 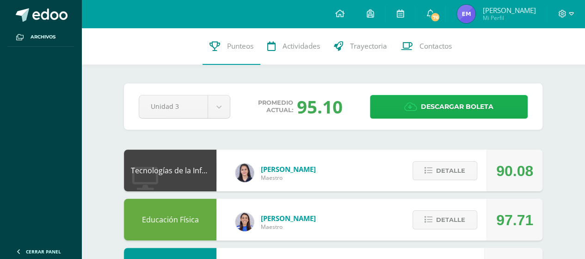 What do you see at coordinates (43, 251) in the screenshot?
I see `span: Cerrar panel` at bounding box center [43, 251].